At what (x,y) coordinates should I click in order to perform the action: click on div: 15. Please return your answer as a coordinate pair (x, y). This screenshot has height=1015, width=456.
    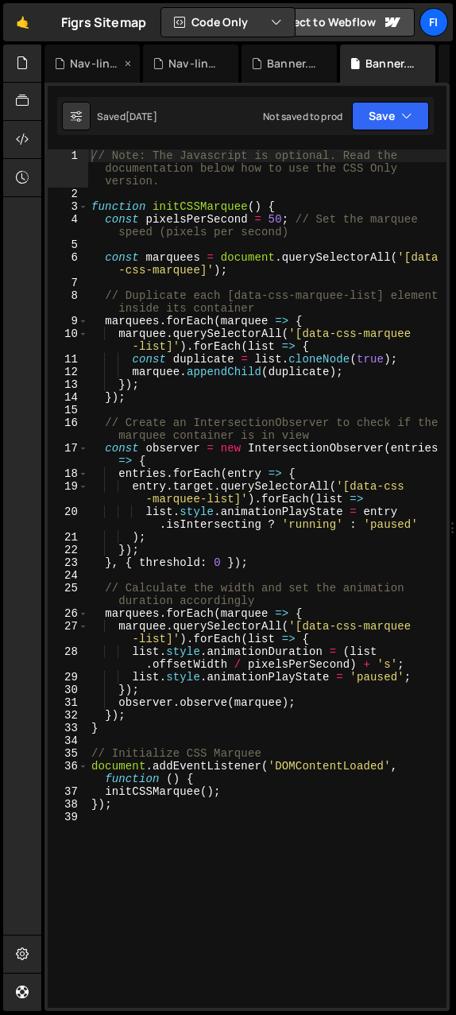
    Looking at the image, I should click on (68, 410).